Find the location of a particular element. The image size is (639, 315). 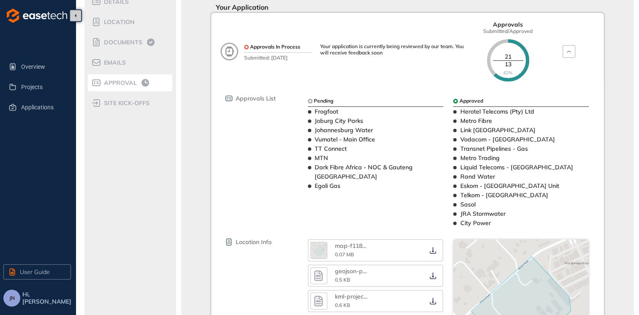

span: Projects is located at coordinates (43, 87).